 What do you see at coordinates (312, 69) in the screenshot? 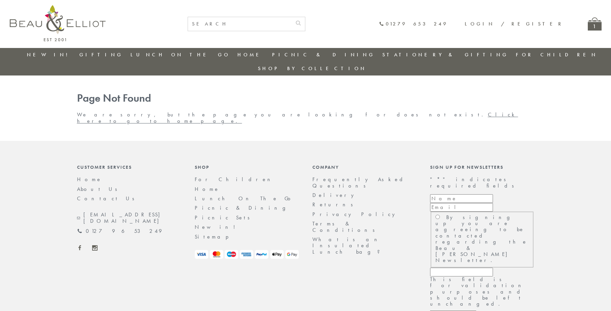
I see `a: Shop by collection` at bounding box center [312, 69].